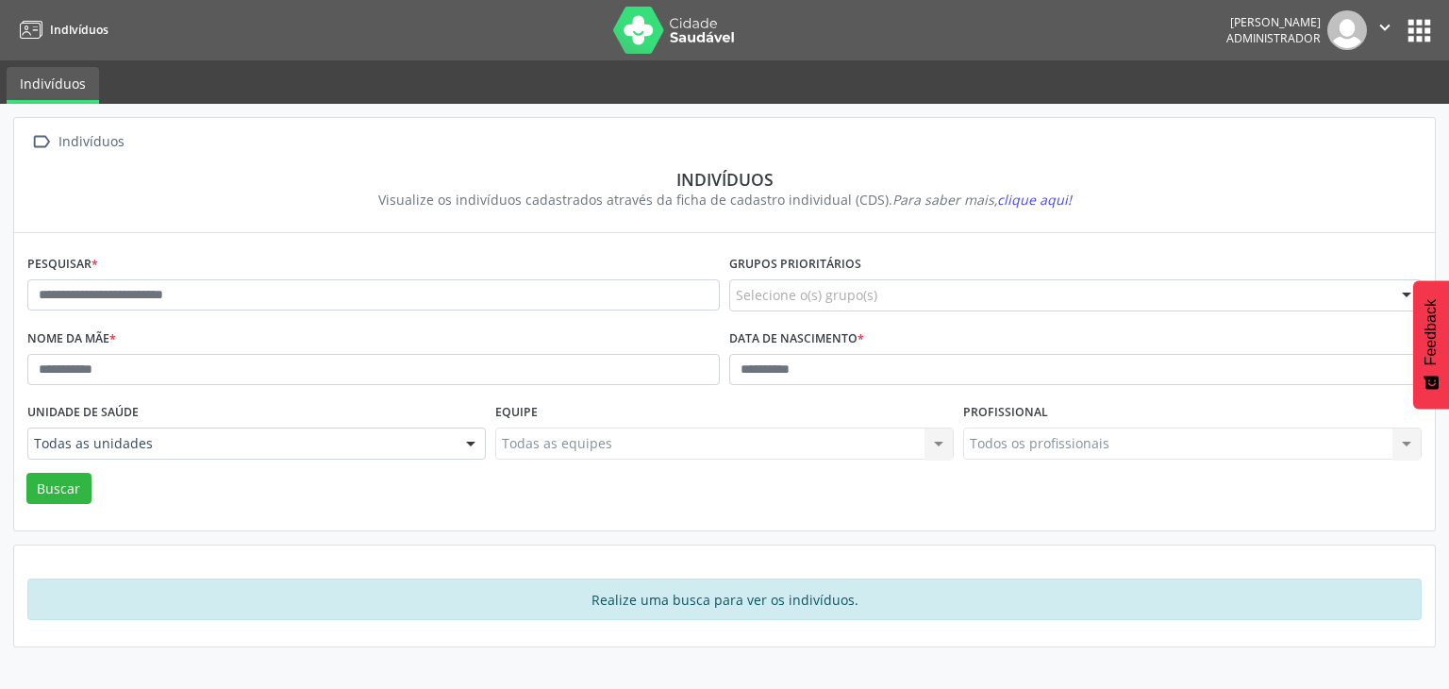 The height and width of the screenshot is (689, 1449). Describe the element at coordinates (1005, 412) in the screenshot. I see `label: Profissional` at that location.